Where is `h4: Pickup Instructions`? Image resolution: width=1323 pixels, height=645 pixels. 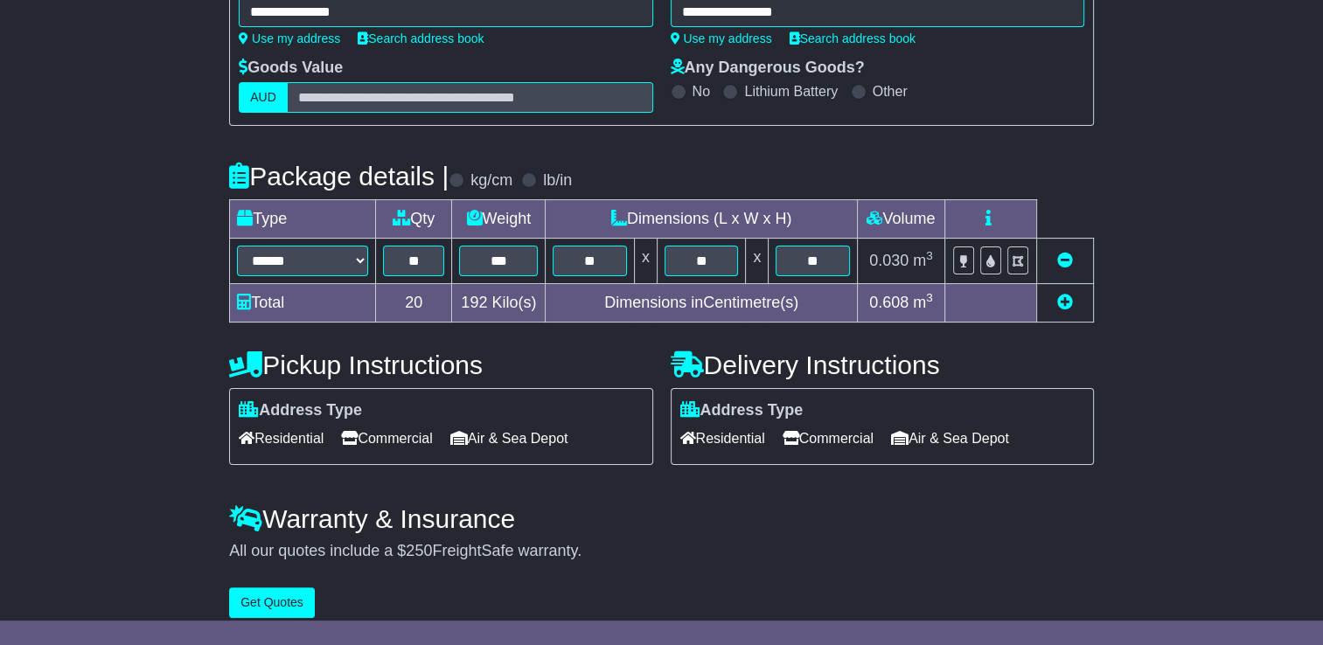
h4: Pickup Instructions is located at coordinates (441, 365).